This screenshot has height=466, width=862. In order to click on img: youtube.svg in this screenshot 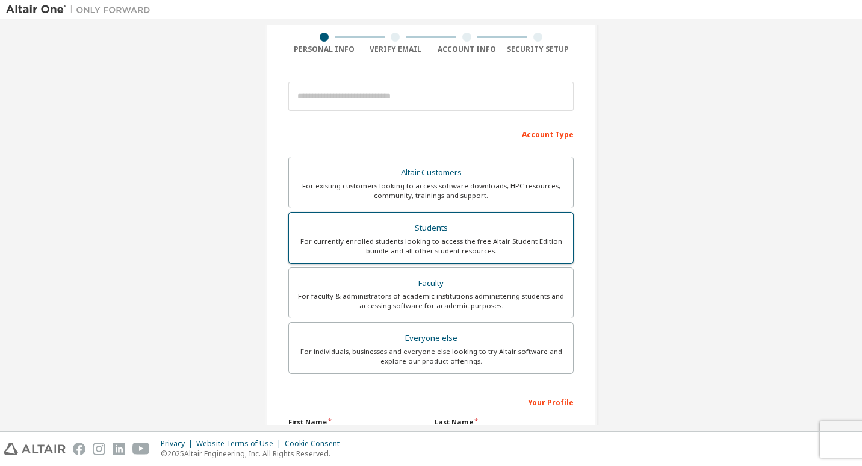, I will do `click(141, 449)`.